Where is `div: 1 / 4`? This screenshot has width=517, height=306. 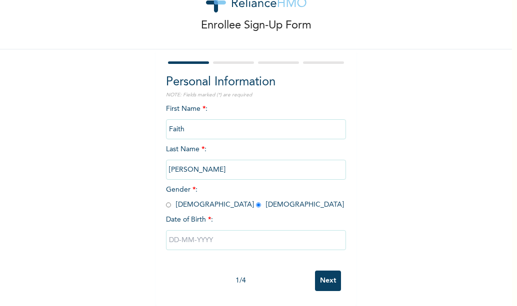 div: 1 / 4 is located at coordinates (240, 281).